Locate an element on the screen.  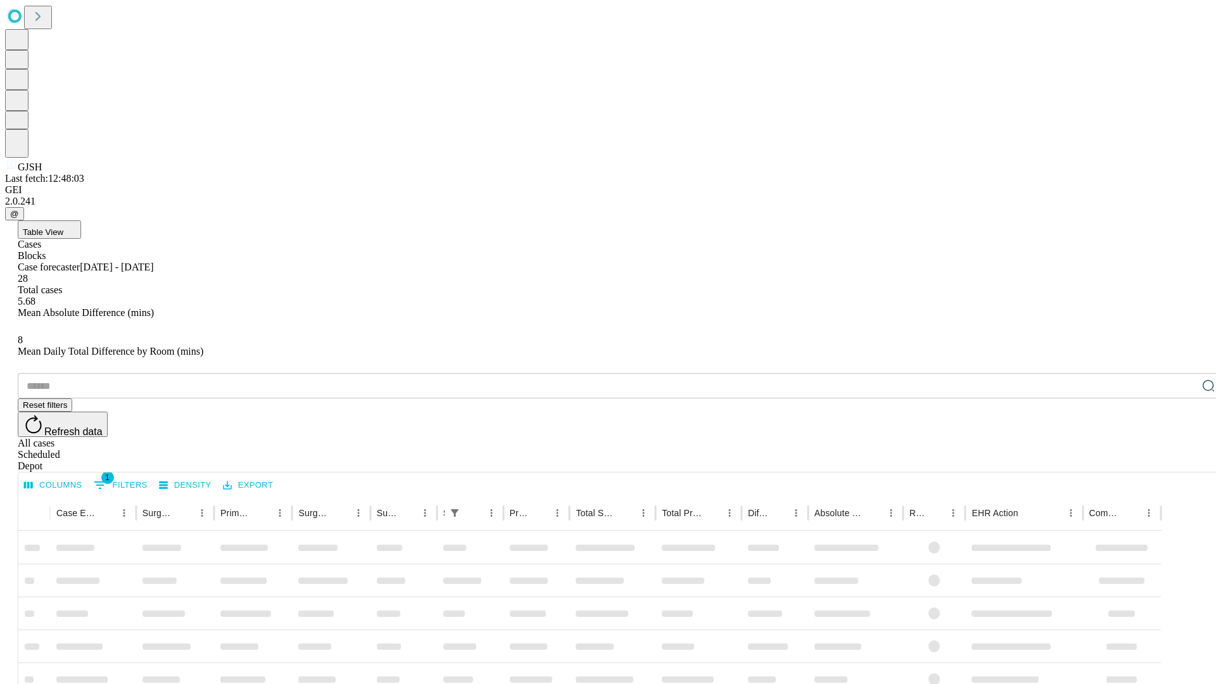
button: Density is located at coordinates (185, 485).